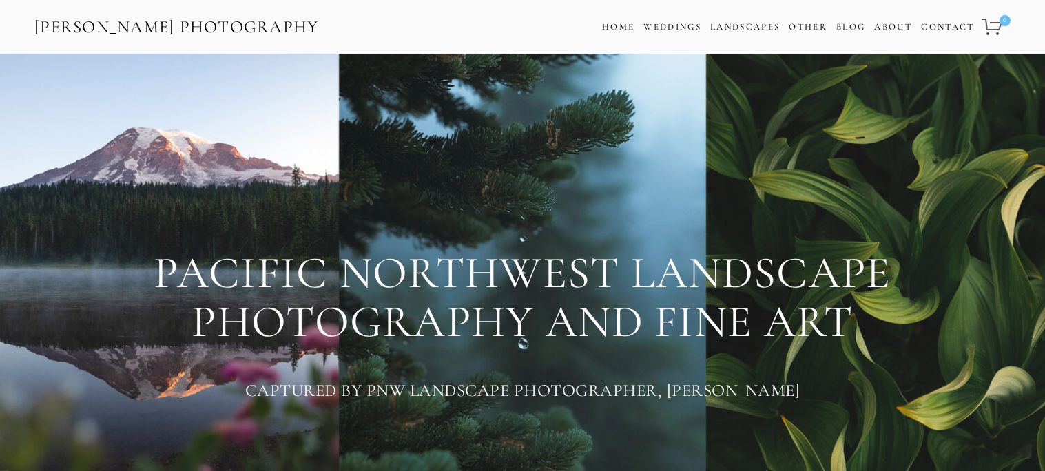 The height and width of the screenshot is (471, 1045). What do you see at coordinates (893, 27) in the screenshot?
I see `a: About` at bounding box center [893, 27].